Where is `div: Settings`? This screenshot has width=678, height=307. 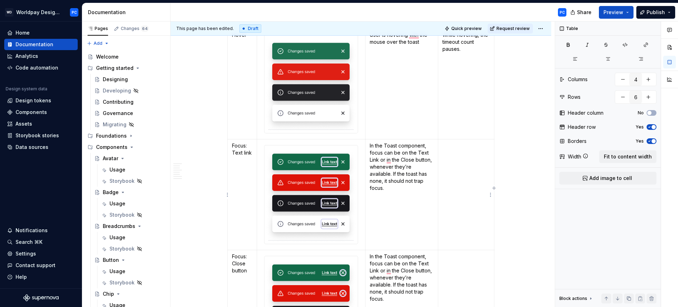 div: Settings is located at coordinates (26, 254).